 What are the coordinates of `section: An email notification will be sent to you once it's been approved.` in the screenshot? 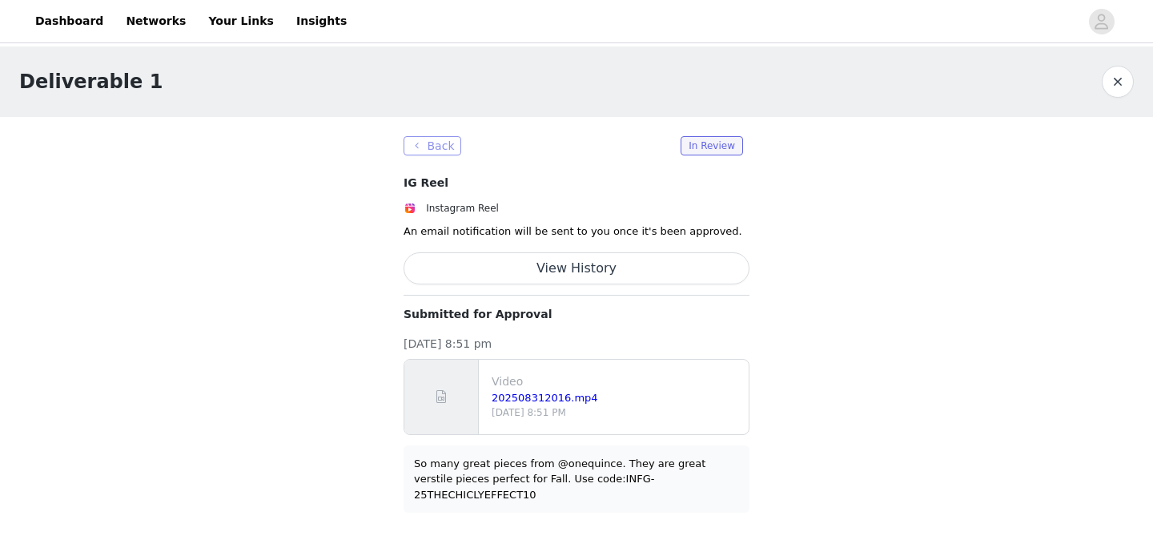 It's located at (577, 324).